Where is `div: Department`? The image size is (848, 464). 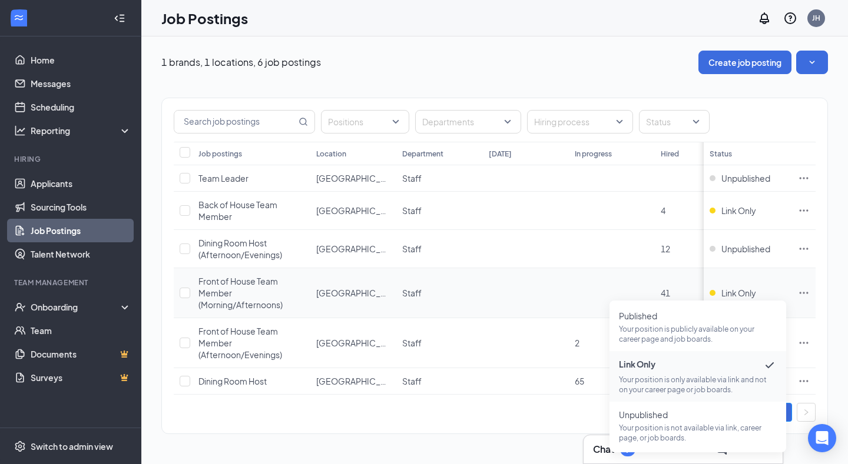 div: Department is located at coordinates (423, 154).